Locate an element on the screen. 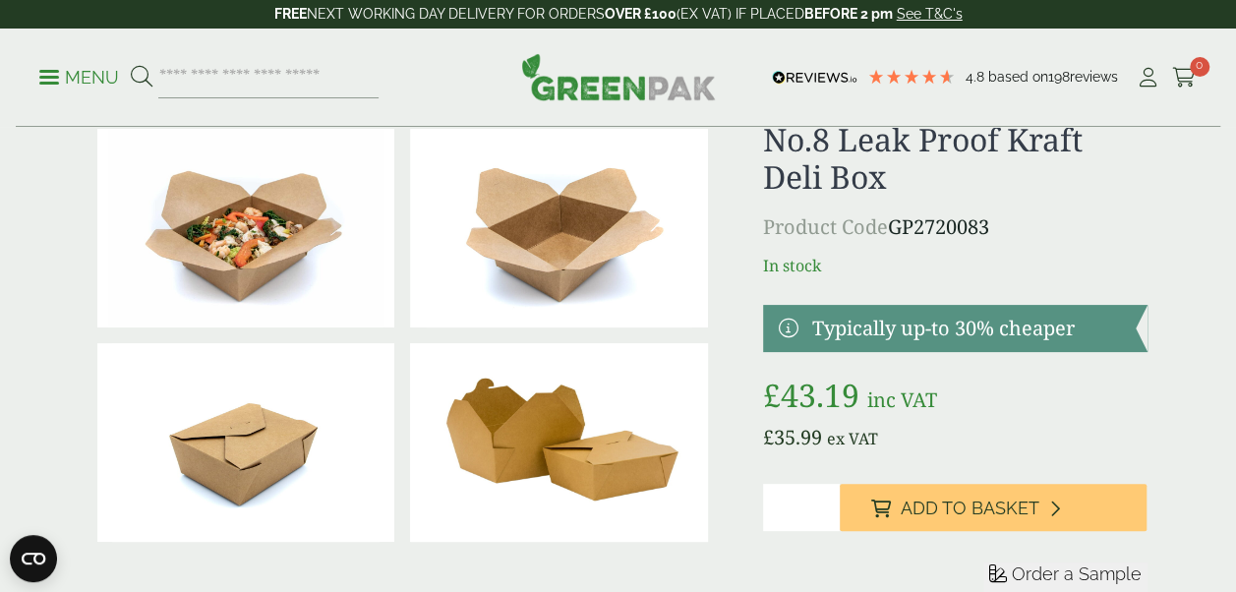 The image size is (1236, 592). span: Order a Sample is located at coordinates (1077, 573).